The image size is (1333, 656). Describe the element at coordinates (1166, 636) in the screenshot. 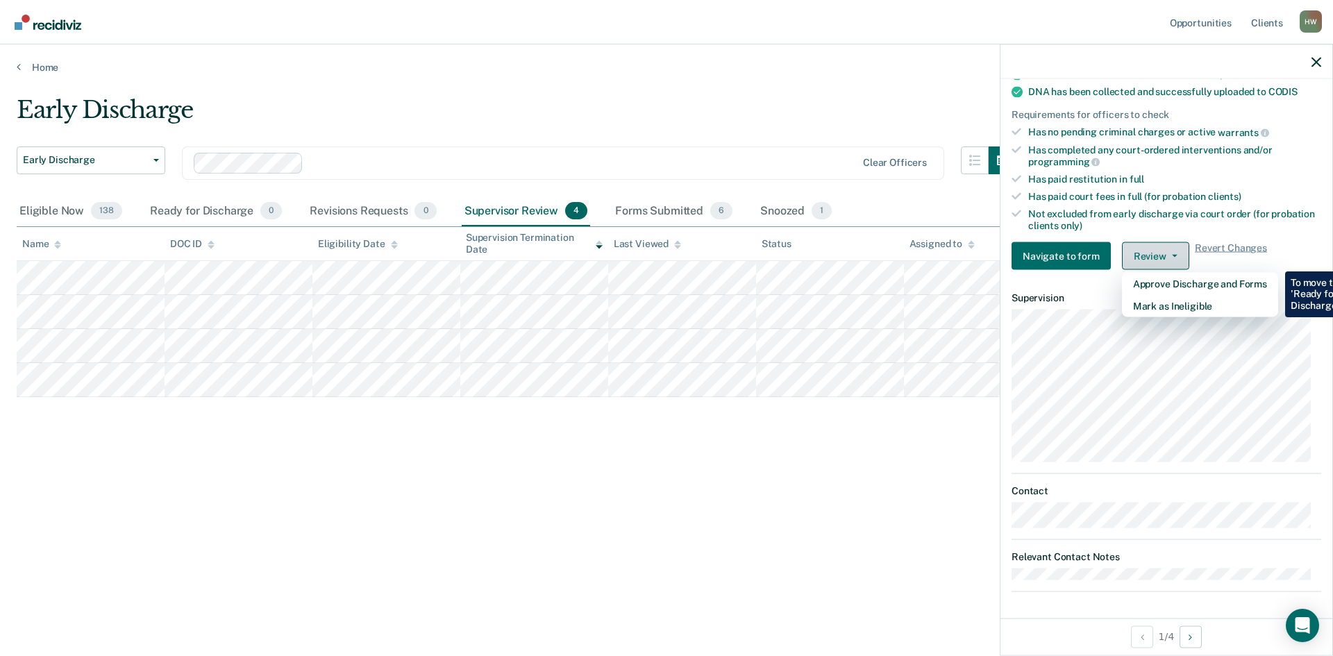

I see `div: 1 / 4` at that location.